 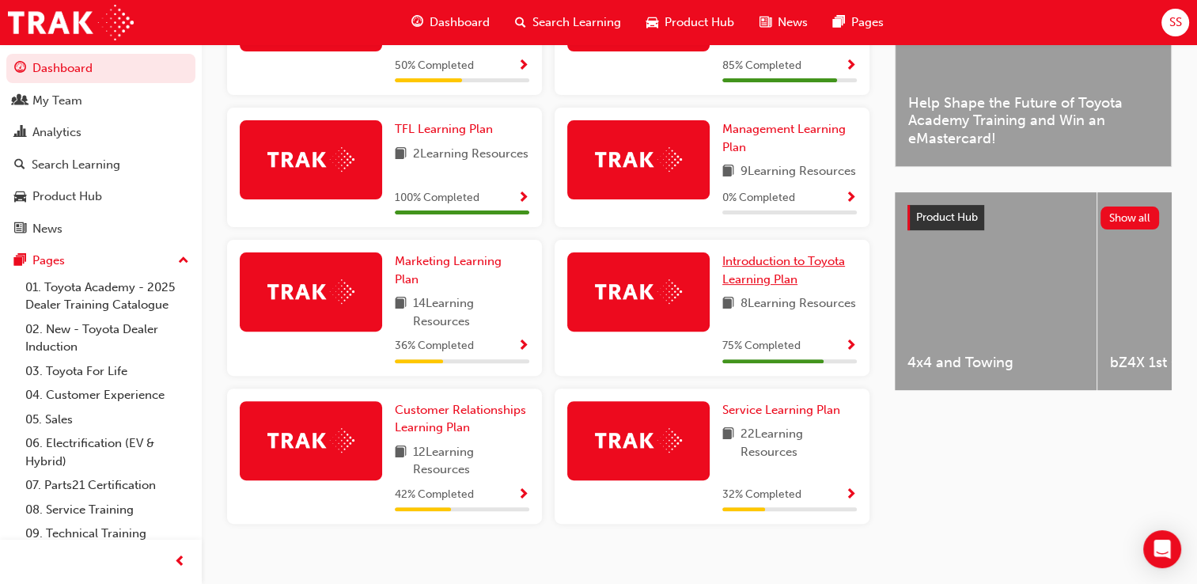 I want to click on div: Analytics, so click(x=57, y=132).